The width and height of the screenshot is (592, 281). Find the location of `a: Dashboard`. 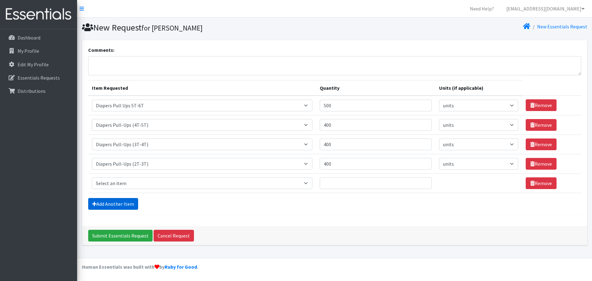

a: Dashboard is located at coordinates (39, 38).